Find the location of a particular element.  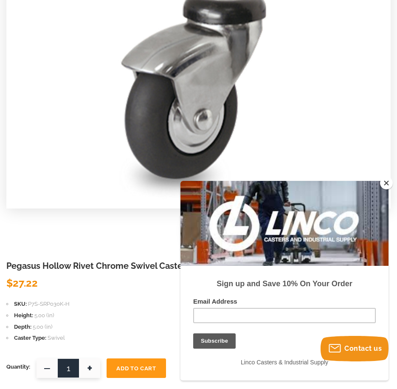

span: $27.22 is located at coordinates (22, 283).